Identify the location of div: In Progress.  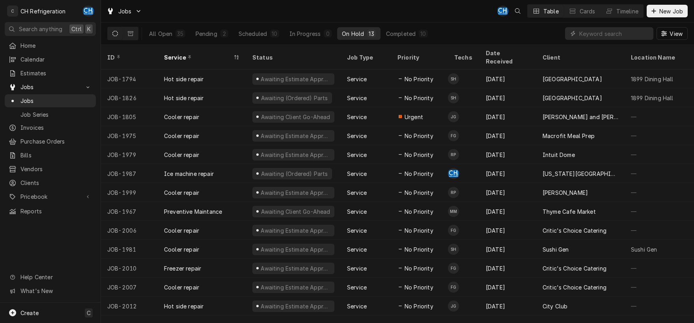
(305, 34).